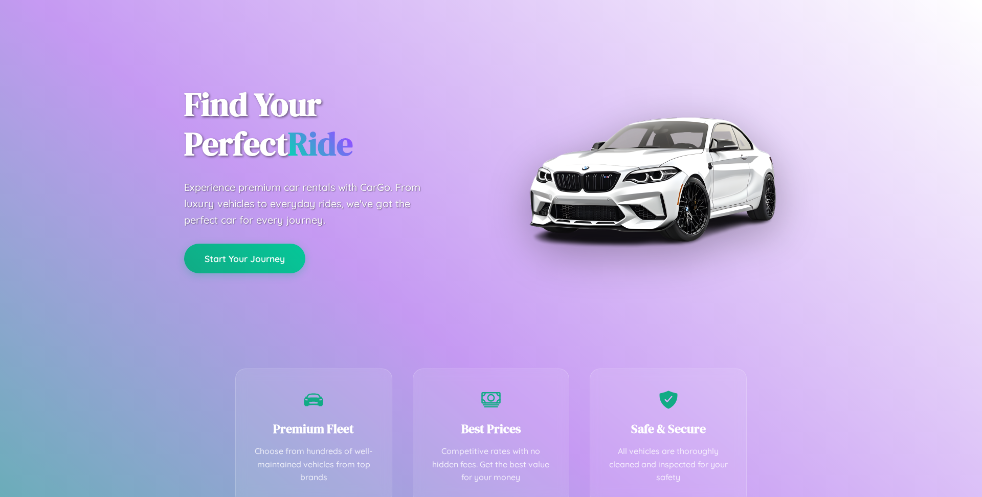 This screenshot has width=982, height=497. What do you see at coordinates (491, 428) in the screenshot?
I see `h3: Best Prices` at bounding box center [491, 428].